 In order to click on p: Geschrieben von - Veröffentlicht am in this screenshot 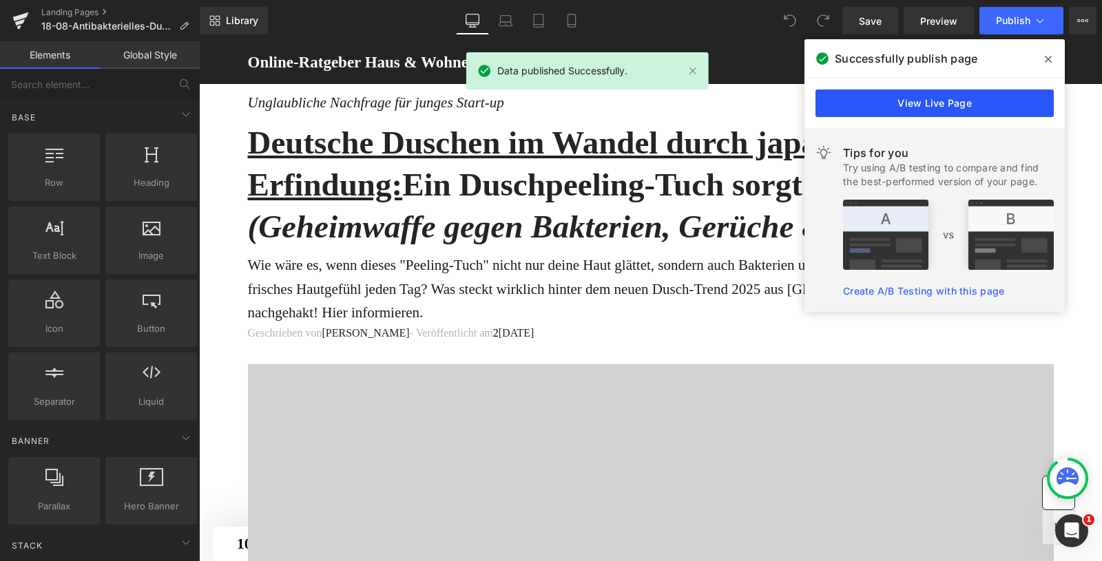, I will do `click(452, 292)`.